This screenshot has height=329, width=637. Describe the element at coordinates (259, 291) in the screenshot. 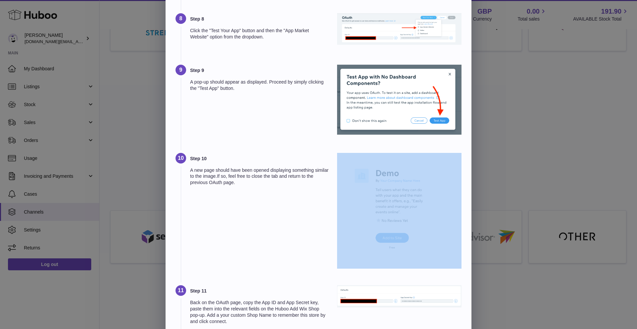

I see `h3: Step 11` at that location.